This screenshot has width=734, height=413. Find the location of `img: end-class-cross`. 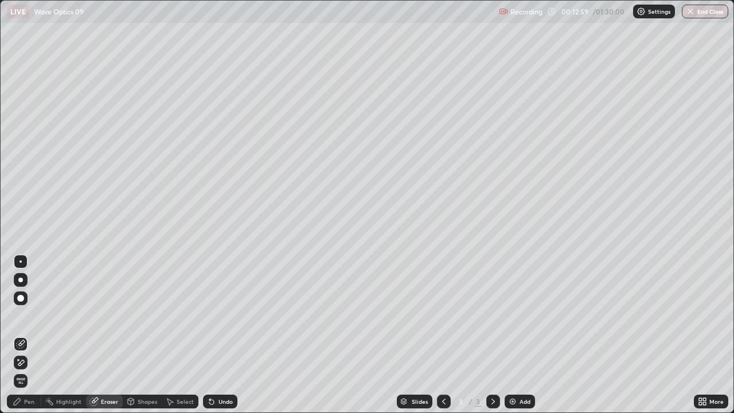

img: end-class-cross is located at coordinates (690, 11).